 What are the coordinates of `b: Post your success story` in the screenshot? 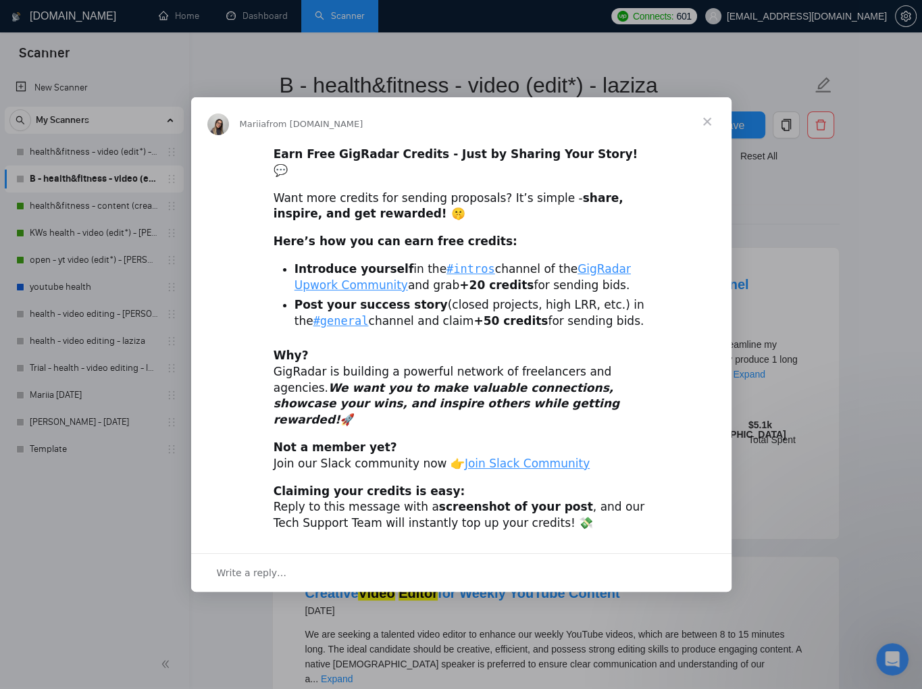 It's located at (371, 305).